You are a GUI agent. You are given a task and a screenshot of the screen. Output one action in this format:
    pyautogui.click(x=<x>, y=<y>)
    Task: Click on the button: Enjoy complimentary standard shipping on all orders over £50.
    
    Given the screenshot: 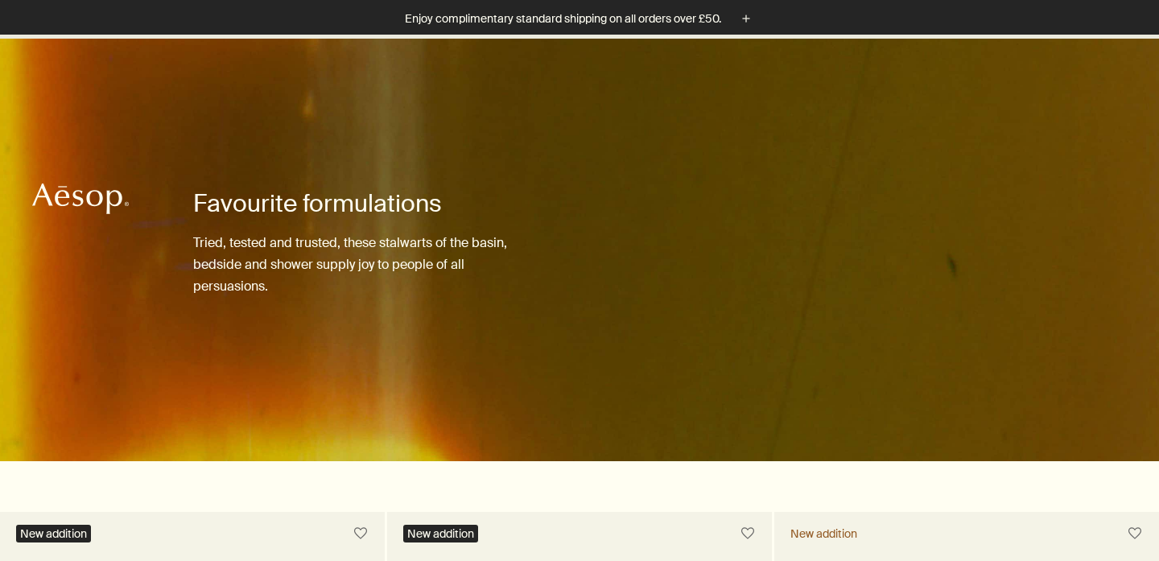 What is the action you would take?
    pyautogui.click(x=580, y=19)
    